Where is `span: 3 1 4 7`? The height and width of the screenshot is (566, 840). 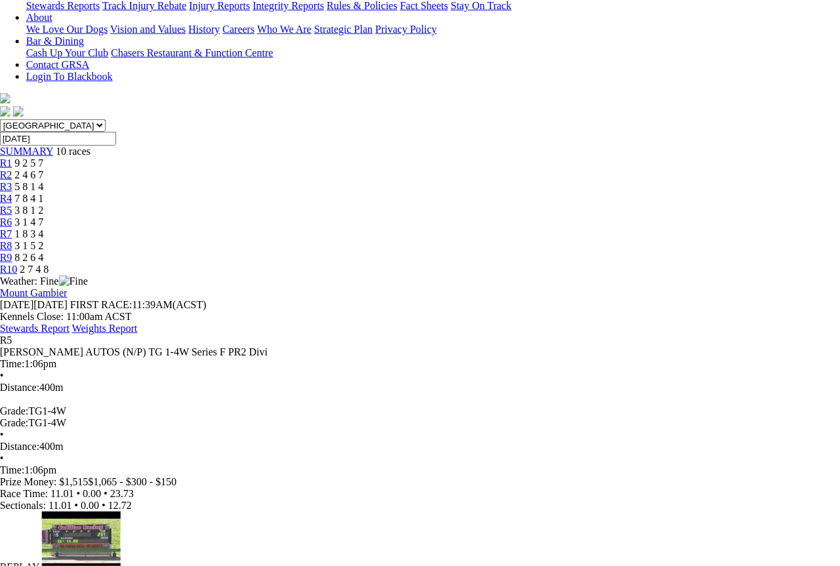
span: 3 1 4 7 is located at coordinates (30, 222).